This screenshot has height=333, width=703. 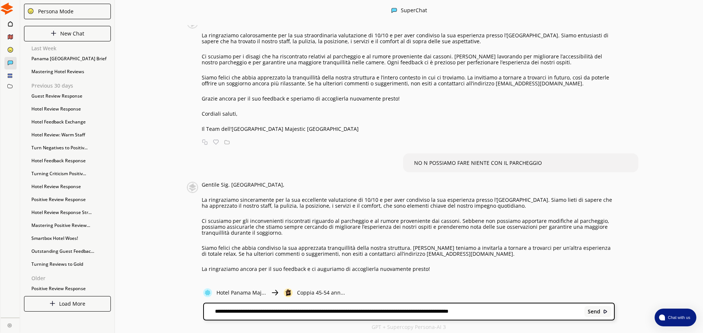 What do you see at coordinates (71, 264) in the screenshot?
I see `div: Turning Reviews to Gold` at bounding box center [71, 264].